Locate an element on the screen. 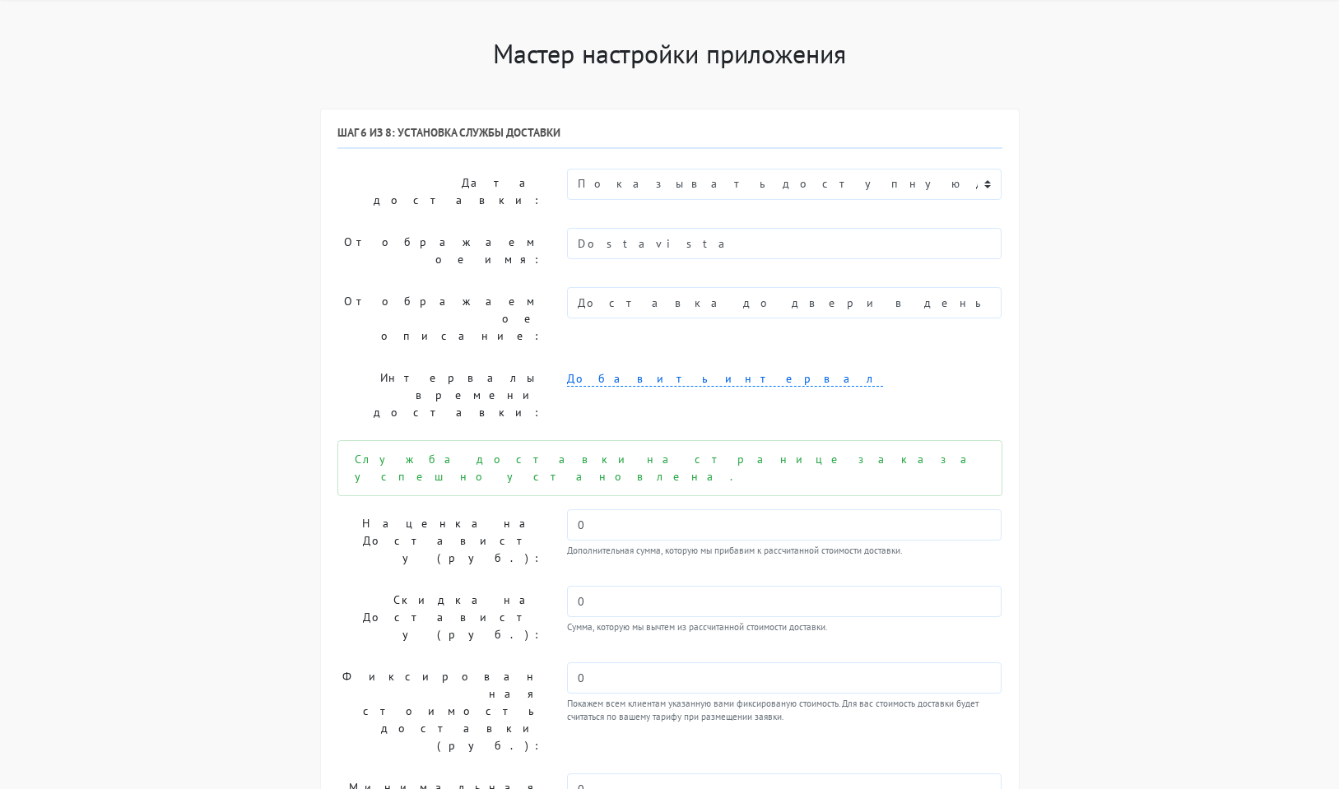 This screenshot has height=789, width=1339. a: Добавить интервал is located at coordinates (725, 379).